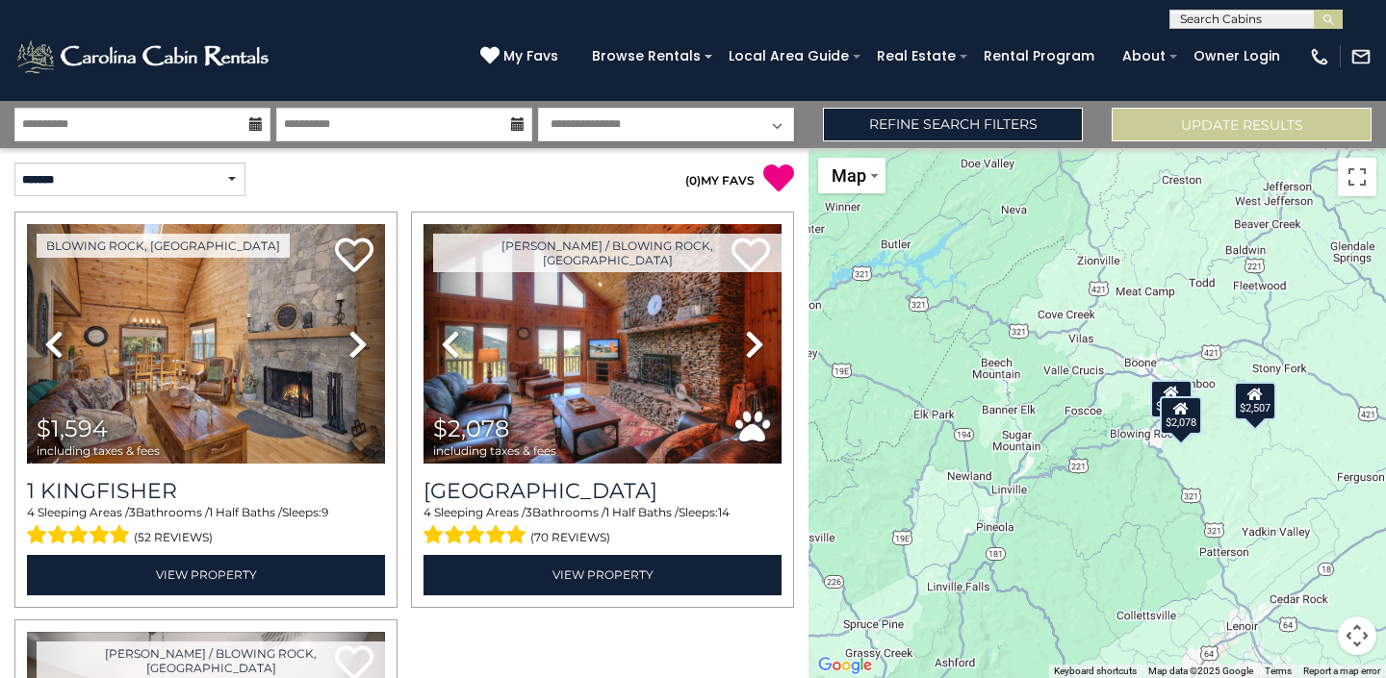 This screenshot has width=1386, height=678. What do you see at coordinates (845, 666) in the screenshot?
I see `img: Google` at bounding box center [845, 666].